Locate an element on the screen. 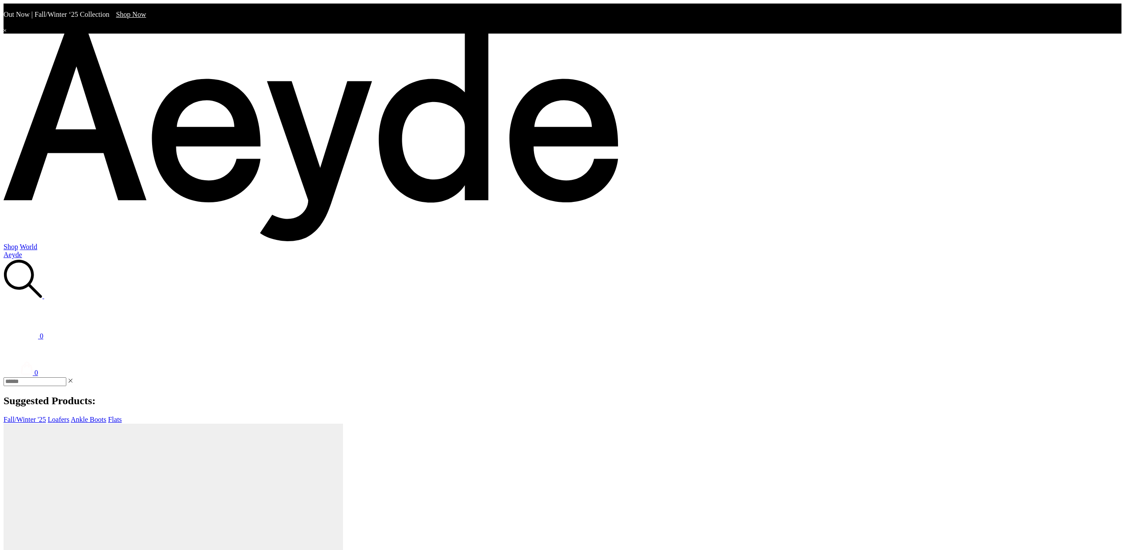  img: close.svg is located at coordinates (70, 381).